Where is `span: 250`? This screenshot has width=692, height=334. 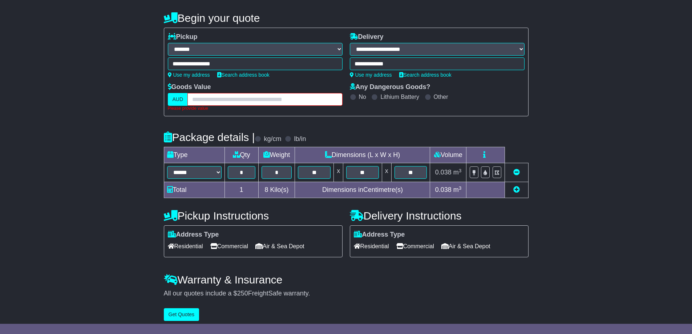
span: 250 is located at coordinates (243, 293).